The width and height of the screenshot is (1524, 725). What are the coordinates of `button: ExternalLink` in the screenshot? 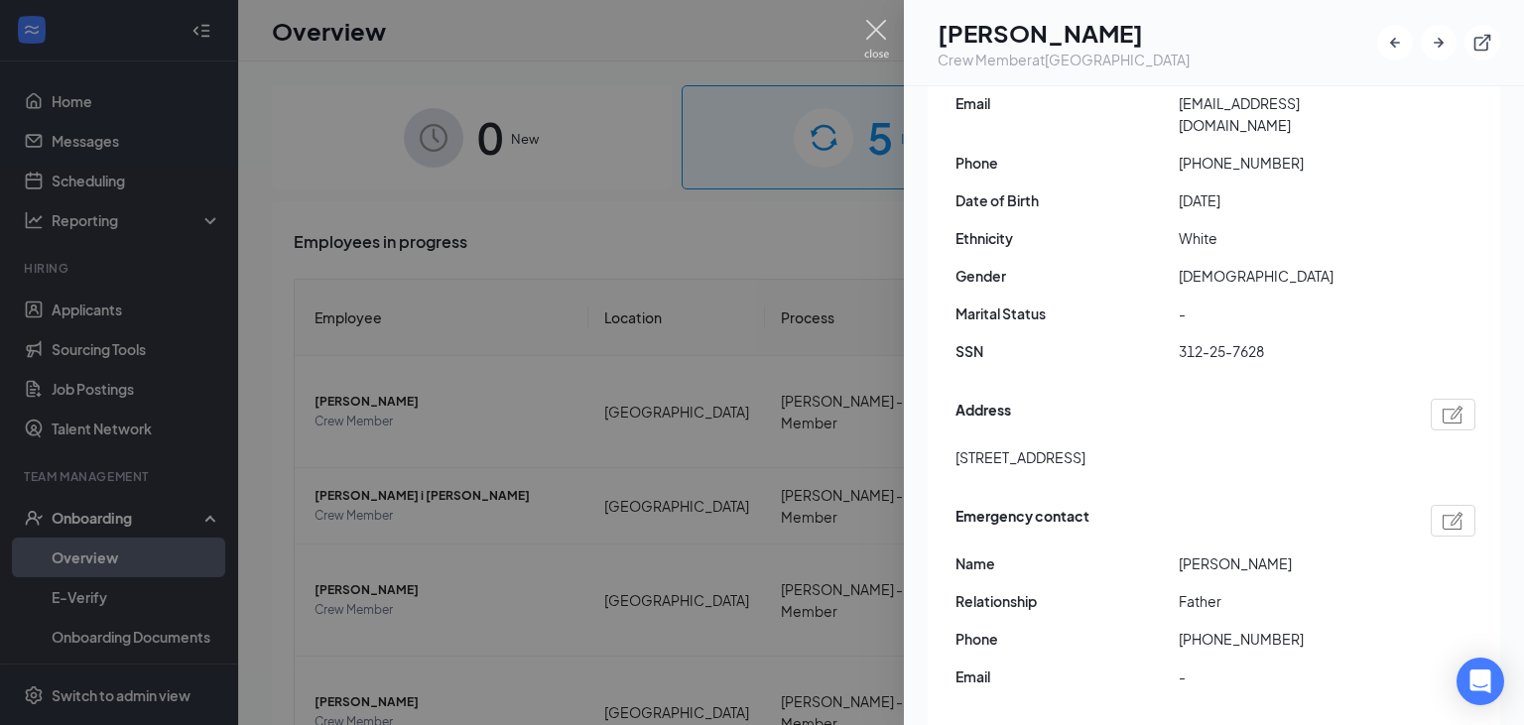 It's located at (1483, 43).